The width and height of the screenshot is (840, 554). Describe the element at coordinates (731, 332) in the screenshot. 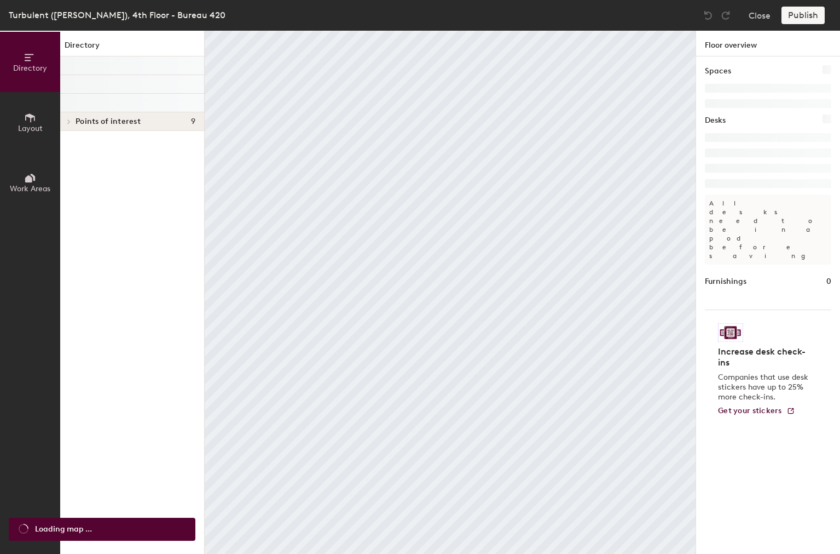

I see `img: Sticker logo` at that location.